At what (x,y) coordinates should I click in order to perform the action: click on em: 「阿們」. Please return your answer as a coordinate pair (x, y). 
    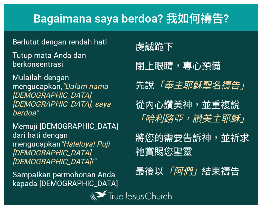
    Looking at the image, I should click on (182, 171).